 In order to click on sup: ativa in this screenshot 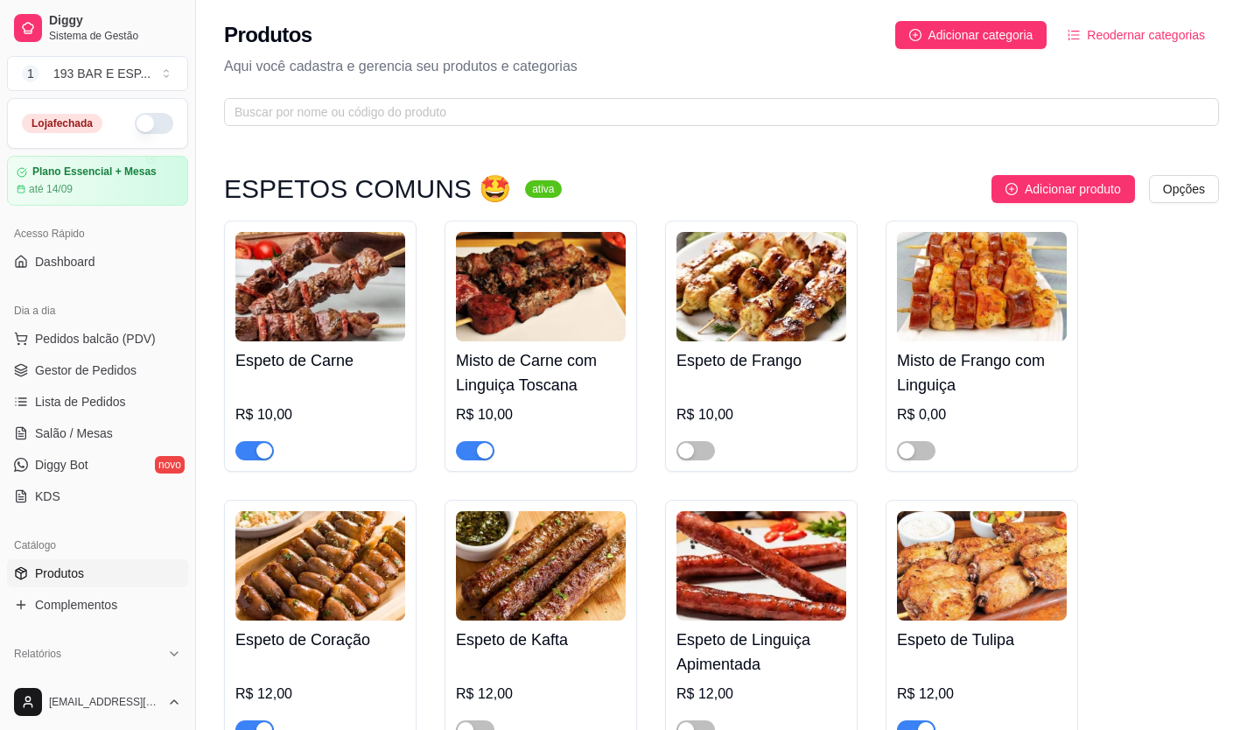, I will do `click(542, 189)`.